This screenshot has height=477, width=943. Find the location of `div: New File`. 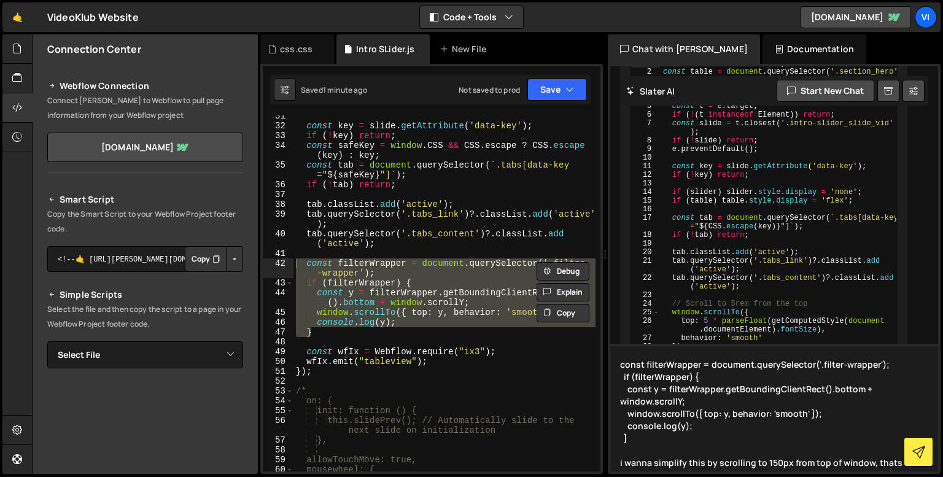

div: New File is located at coordinates (465, 49).